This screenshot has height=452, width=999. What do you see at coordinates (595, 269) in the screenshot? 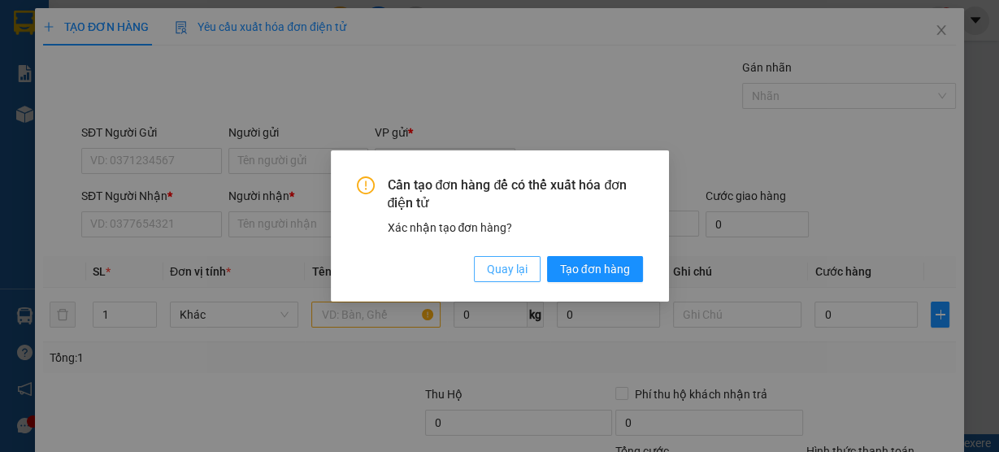
I see `button: Tạo đơn hàng` at bounding box center [595, 269].